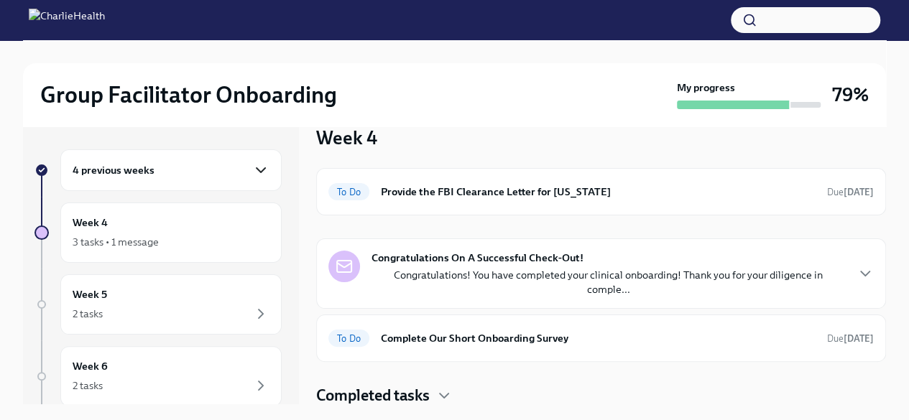 Image resolution: width=909 pixels, height=420 pixels. Describe the element at coordinates (850, 338) in the screenshot. I see `span: September 23rd, 2025 09:00` at that location.